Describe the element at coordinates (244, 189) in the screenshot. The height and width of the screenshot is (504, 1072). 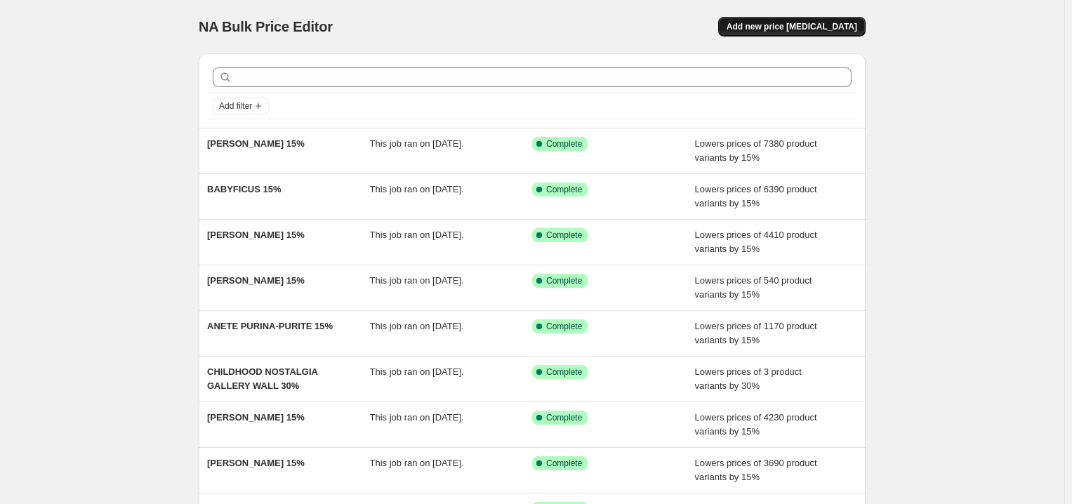
I see `span: BABYFICUS 15%` at that location.